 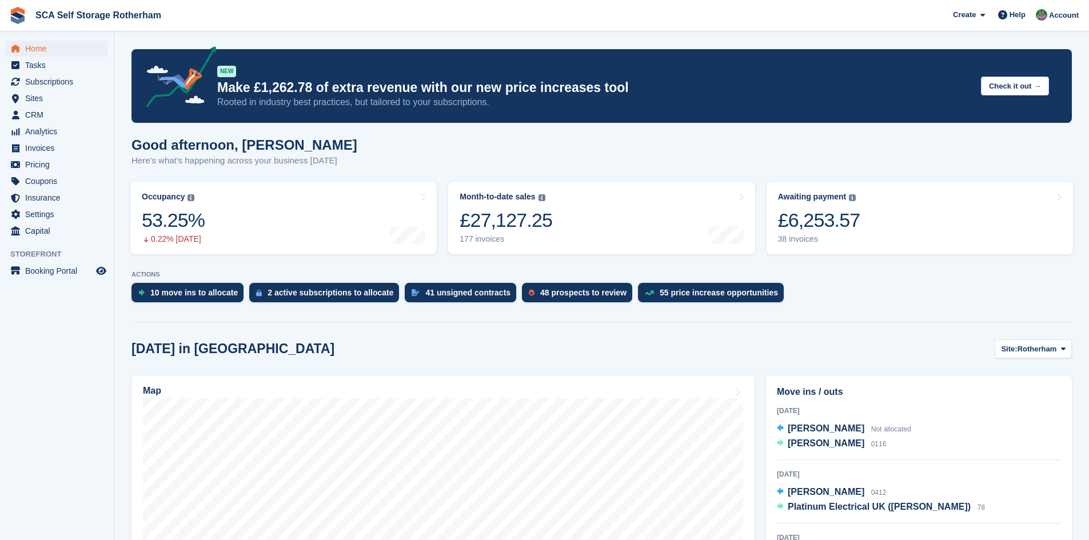 I want to click on span: CRM, so click(x=59, y=115).